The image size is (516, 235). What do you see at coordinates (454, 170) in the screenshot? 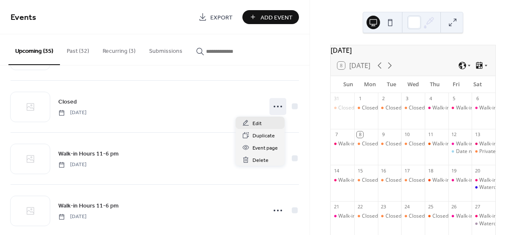
I see `div: 19` at bounding box center [454, 170].